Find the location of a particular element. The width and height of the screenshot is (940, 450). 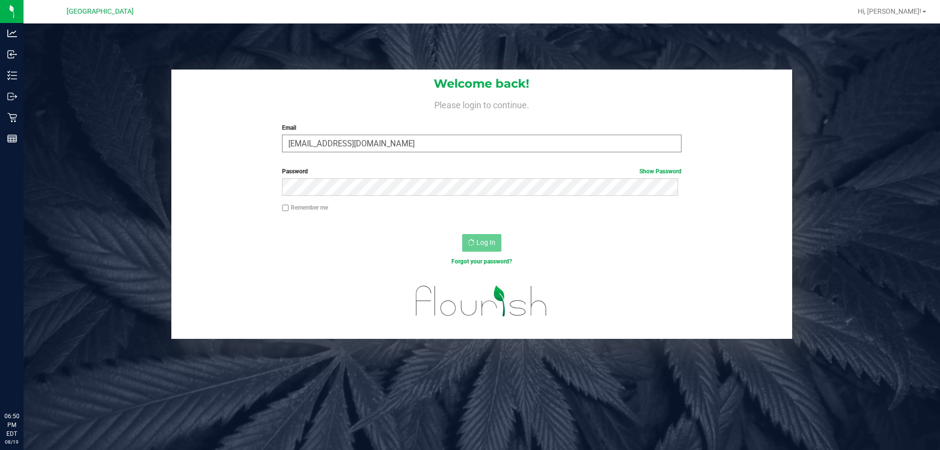

inline-svg: Outbound is located at coordinates (12, 96).